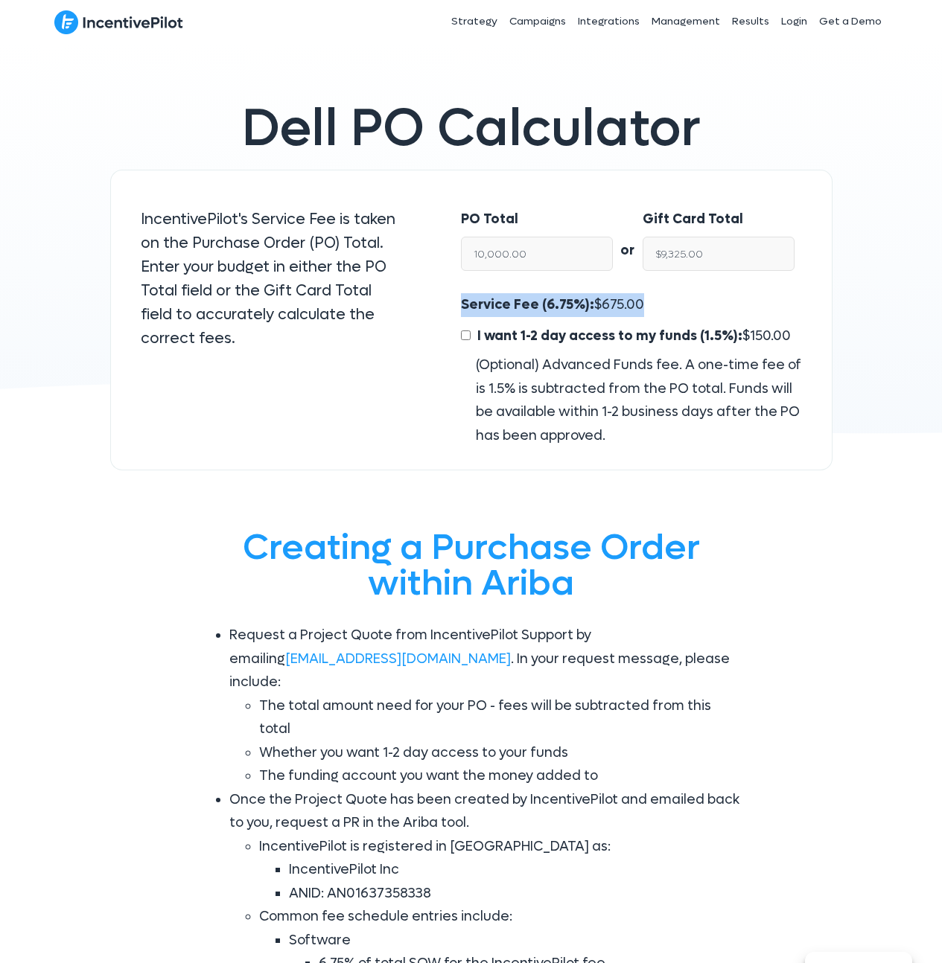 This screenshot has height=963, width=942. I want to click on a: Management, so click(686, 22).